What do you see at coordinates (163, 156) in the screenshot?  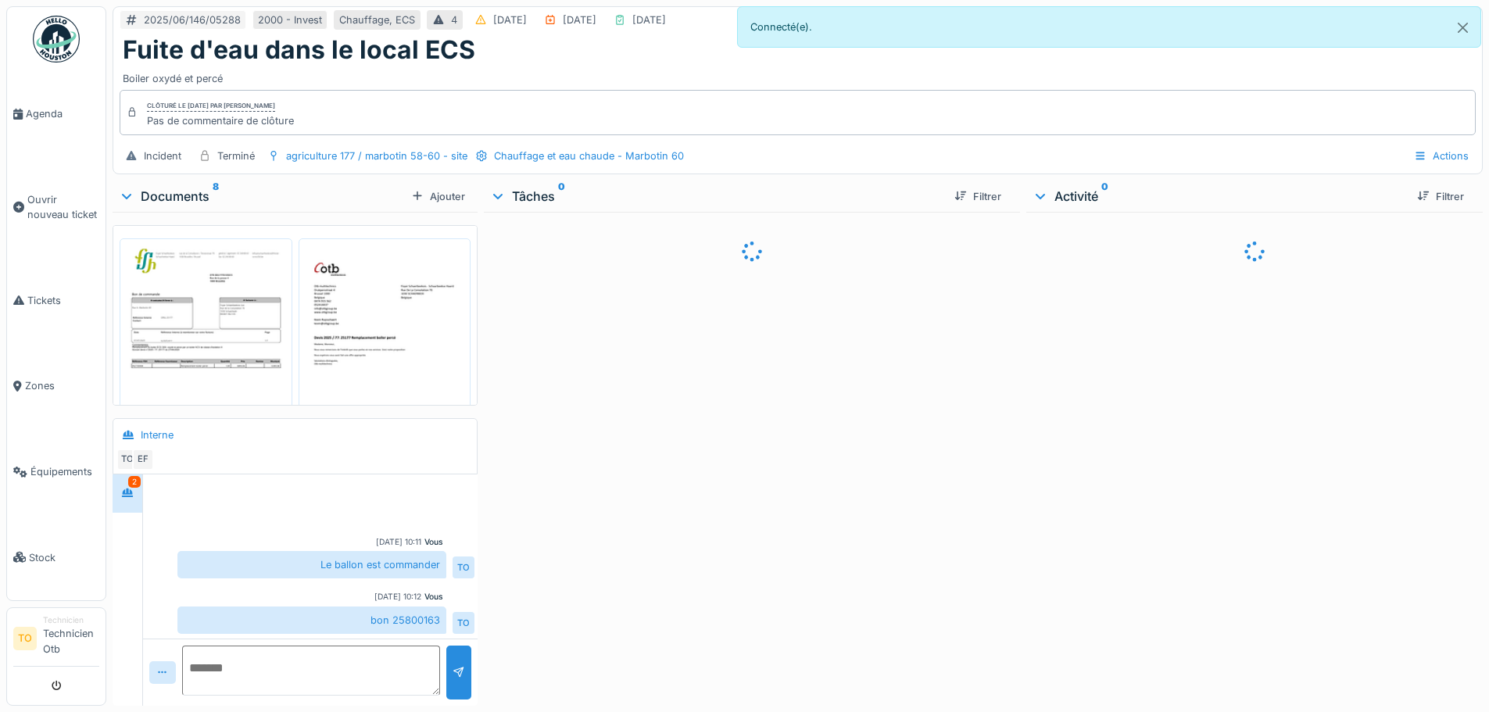 I see `div: Incident` at bounding box center [163, 156].